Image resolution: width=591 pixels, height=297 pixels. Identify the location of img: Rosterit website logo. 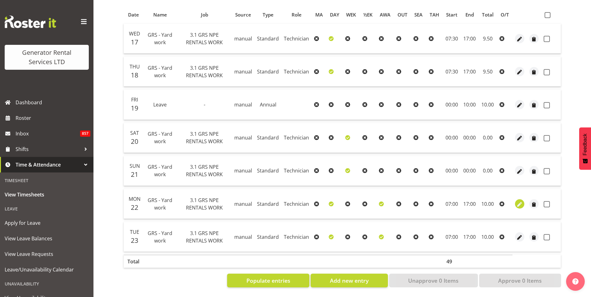
(30, 22).